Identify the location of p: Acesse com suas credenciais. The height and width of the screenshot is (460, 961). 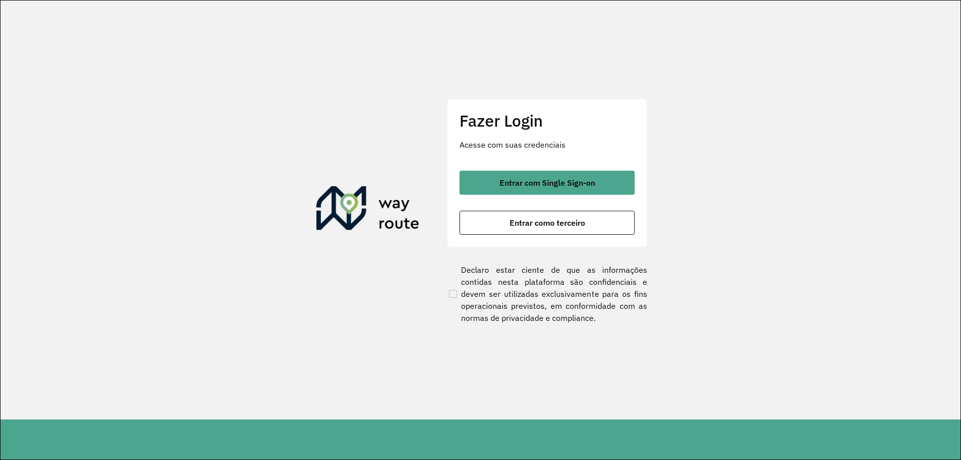
(547, 145).